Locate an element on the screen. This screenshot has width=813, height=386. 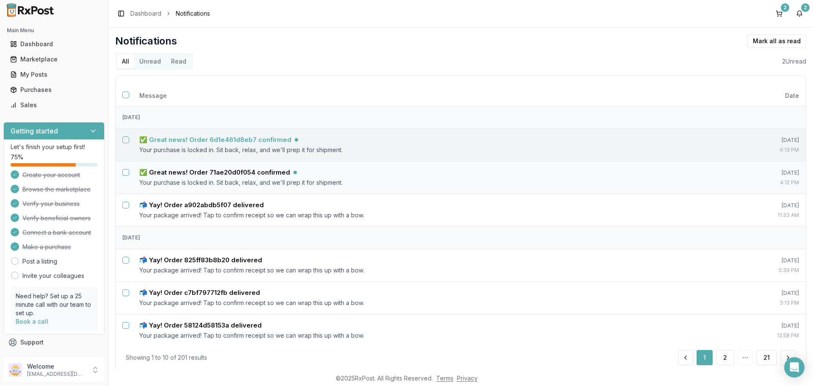
div: 5:39 PM is located at coordinates (763, 270).